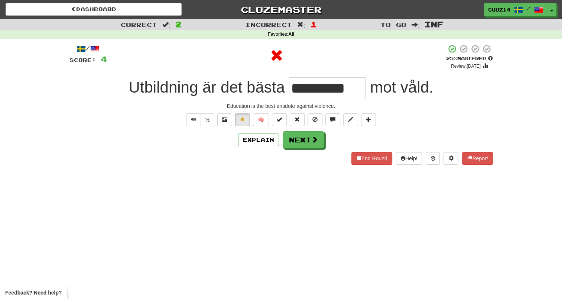 The image size is (562, 299). I want to click on div: Mastered, so click(469, 59).